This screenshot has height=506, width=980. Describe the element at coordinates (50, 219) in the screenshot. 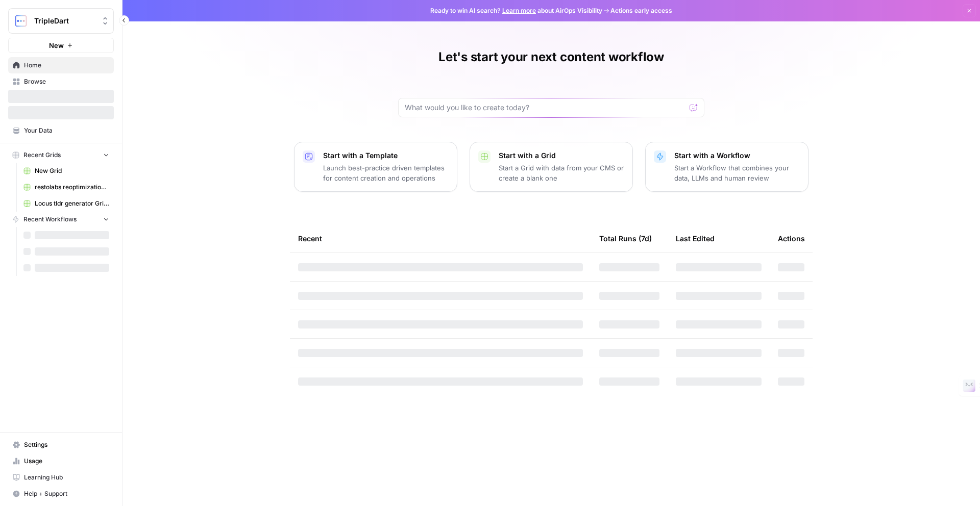

I see `span: Recent Workflows` at that location.